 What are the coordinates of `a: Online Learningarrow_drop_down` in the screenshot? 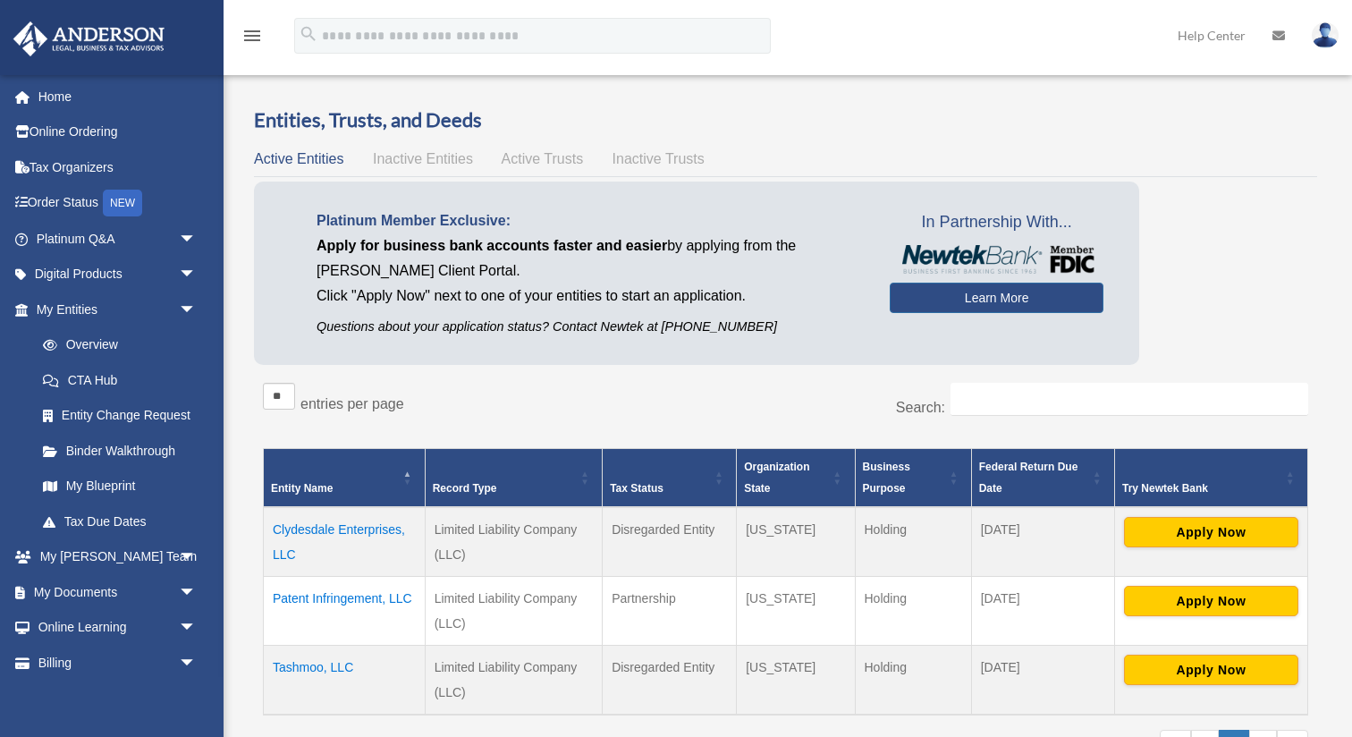 It's located at (118, 628).